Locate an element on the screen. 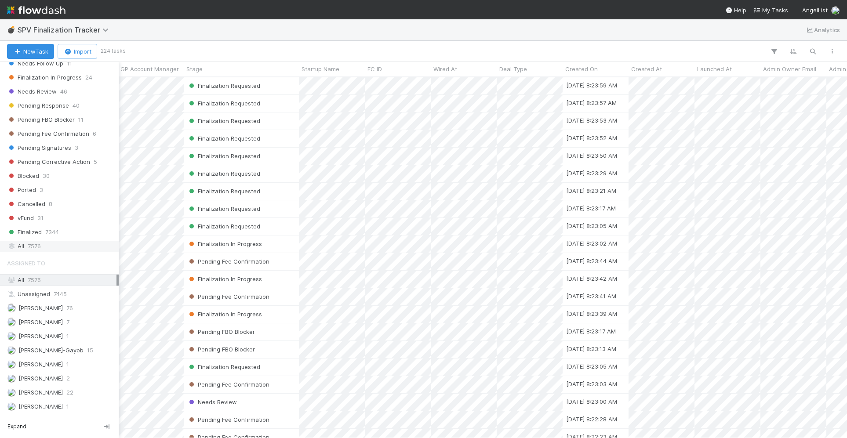  img: avatar_cbf6e7c1-1692-464b-bc1b-b8582b2cbdce.png is located at coordinates (11, 392).